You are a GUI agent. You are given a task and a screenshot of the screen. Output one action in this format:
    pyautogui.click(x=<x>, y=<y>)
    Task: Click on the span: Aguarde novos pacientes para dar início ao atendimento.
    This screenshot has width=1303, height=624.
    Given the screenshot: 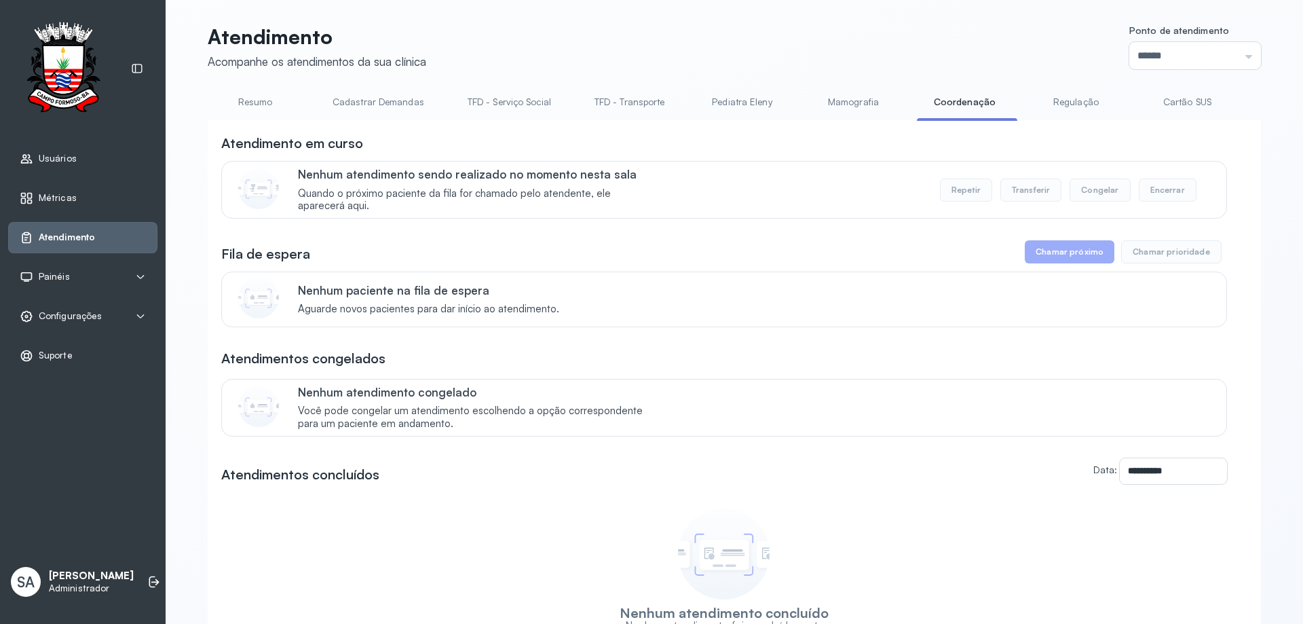 What is the action you would take?
    pyautogui.click(x=428, y=309)
    